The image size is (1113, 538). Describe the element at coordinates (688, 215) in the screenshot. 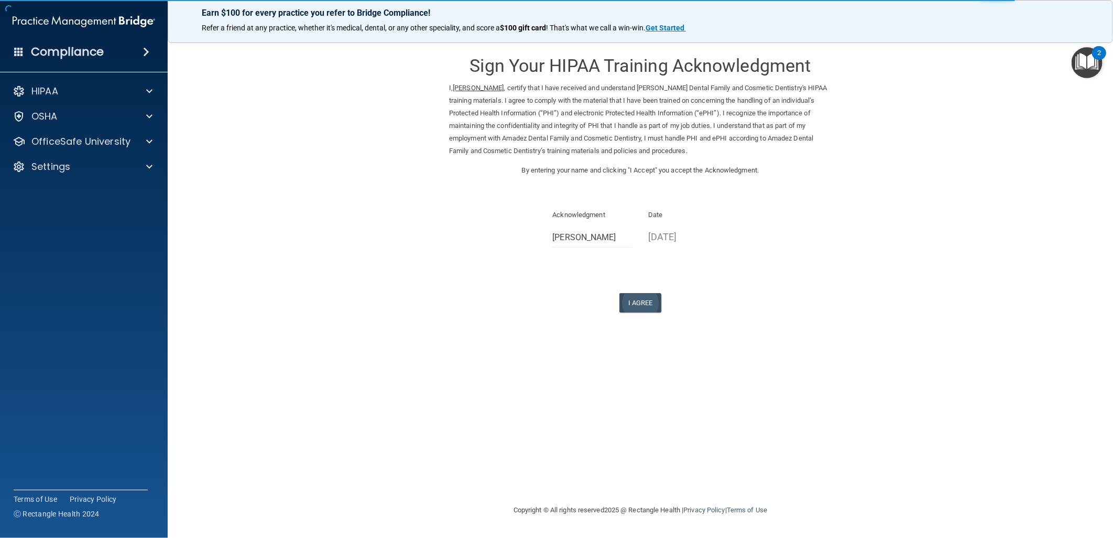

I see `p: Date` at that location.